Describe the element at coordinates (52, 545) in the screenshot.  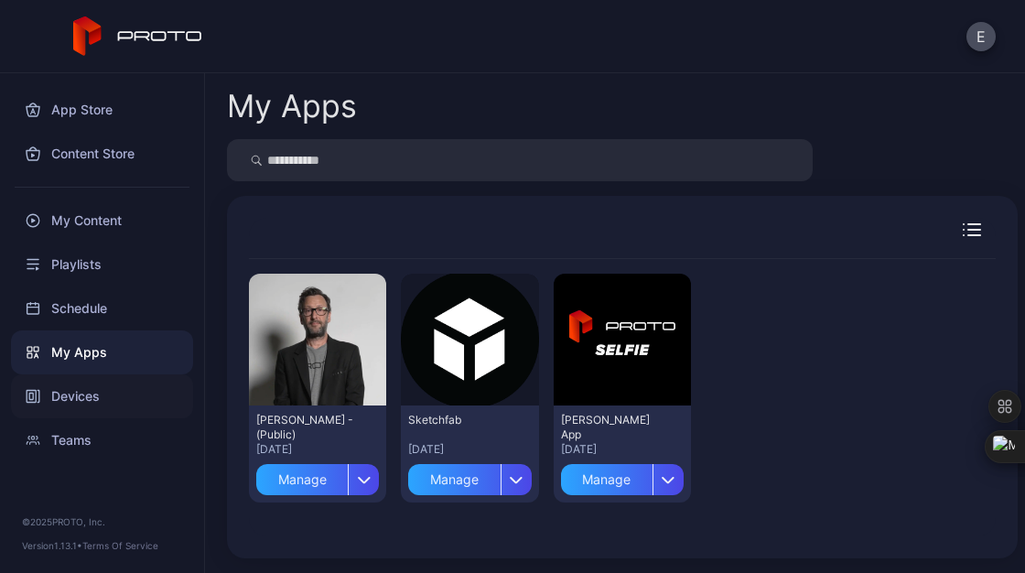
I see `span: Version 1.13.1 •` at that location.